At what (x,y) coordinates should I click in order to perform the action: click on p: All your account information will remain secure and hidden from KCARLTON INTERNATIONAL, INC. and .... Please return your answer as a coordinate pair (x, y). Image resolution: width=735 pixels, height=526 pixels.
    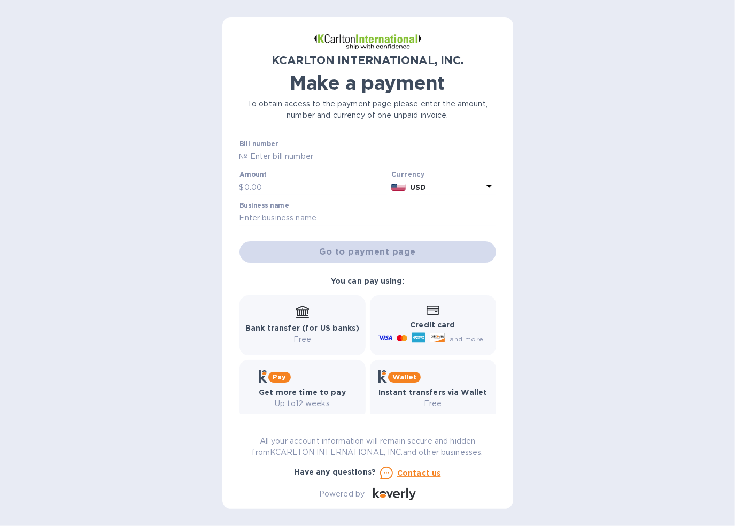
    Looking at the image, I should click on (368, 447).